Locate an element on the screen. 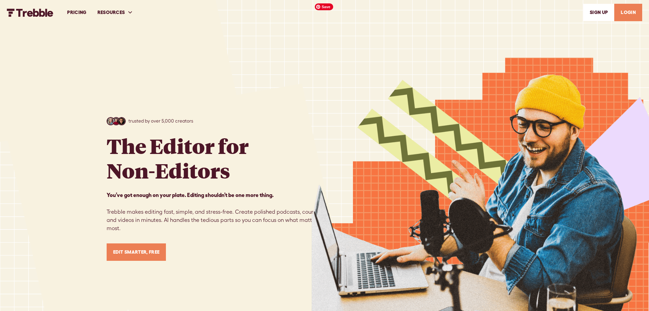  a: LOGIN is located at coordinates (629, 12).